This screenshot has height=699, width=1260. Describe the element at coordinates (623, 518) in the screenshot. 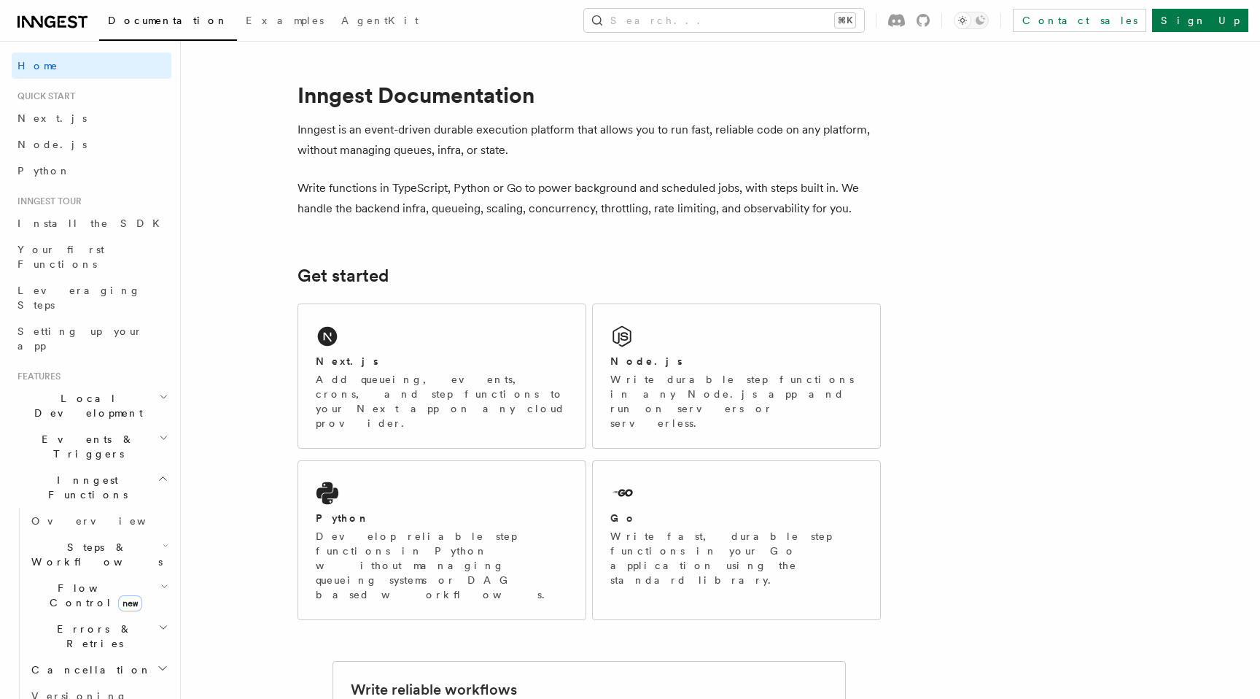

I see `h2: Go` at that location.